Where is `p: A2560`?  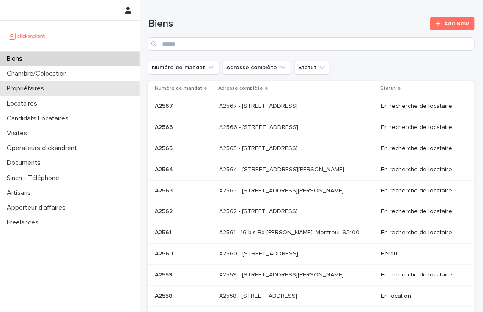 p: A2560 is located at coordinates (164, 253).